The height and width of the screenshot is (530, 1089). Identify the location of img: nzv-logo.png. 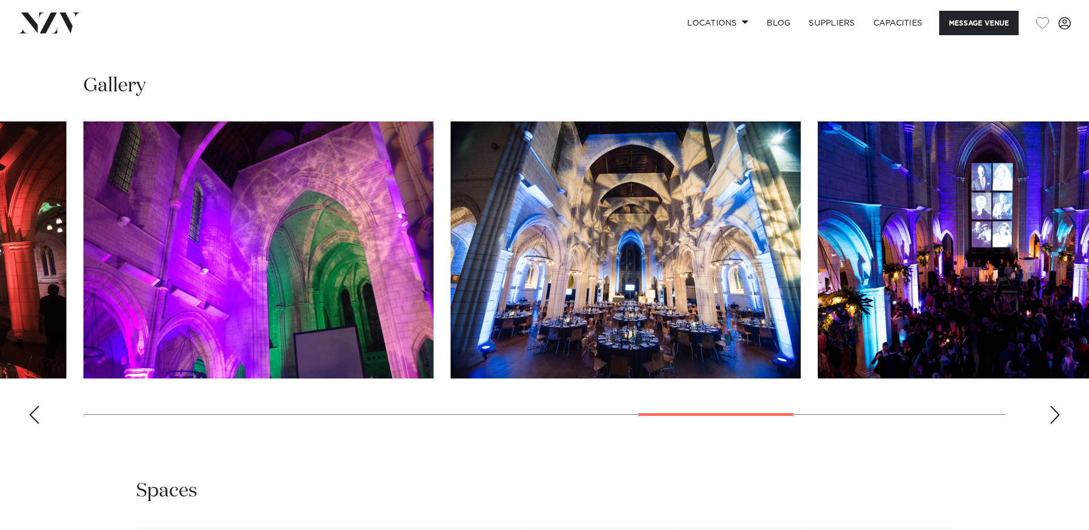
(49, 23).